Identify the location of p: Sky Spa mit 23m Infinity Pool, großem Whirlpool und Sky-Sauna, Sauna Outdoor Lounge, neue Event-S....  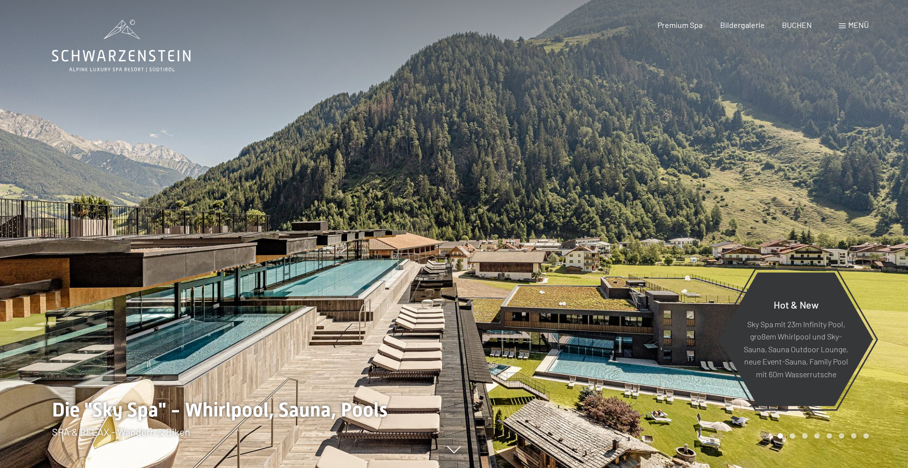
(796, 349).